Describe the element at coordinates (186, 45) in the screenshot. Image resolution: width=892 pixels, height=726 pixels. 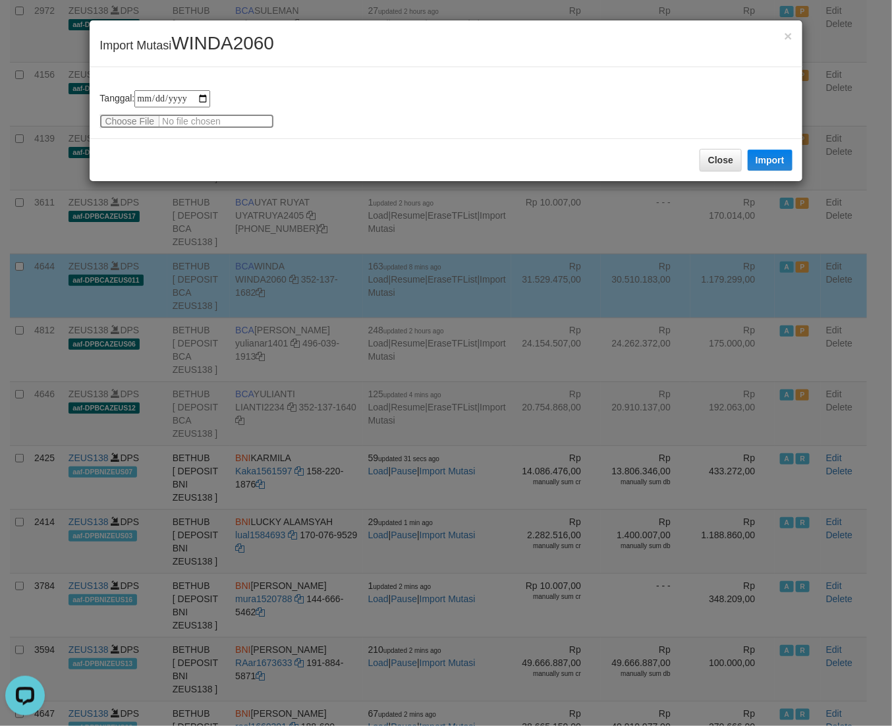
I see `span: Import Mutasi` at that location.